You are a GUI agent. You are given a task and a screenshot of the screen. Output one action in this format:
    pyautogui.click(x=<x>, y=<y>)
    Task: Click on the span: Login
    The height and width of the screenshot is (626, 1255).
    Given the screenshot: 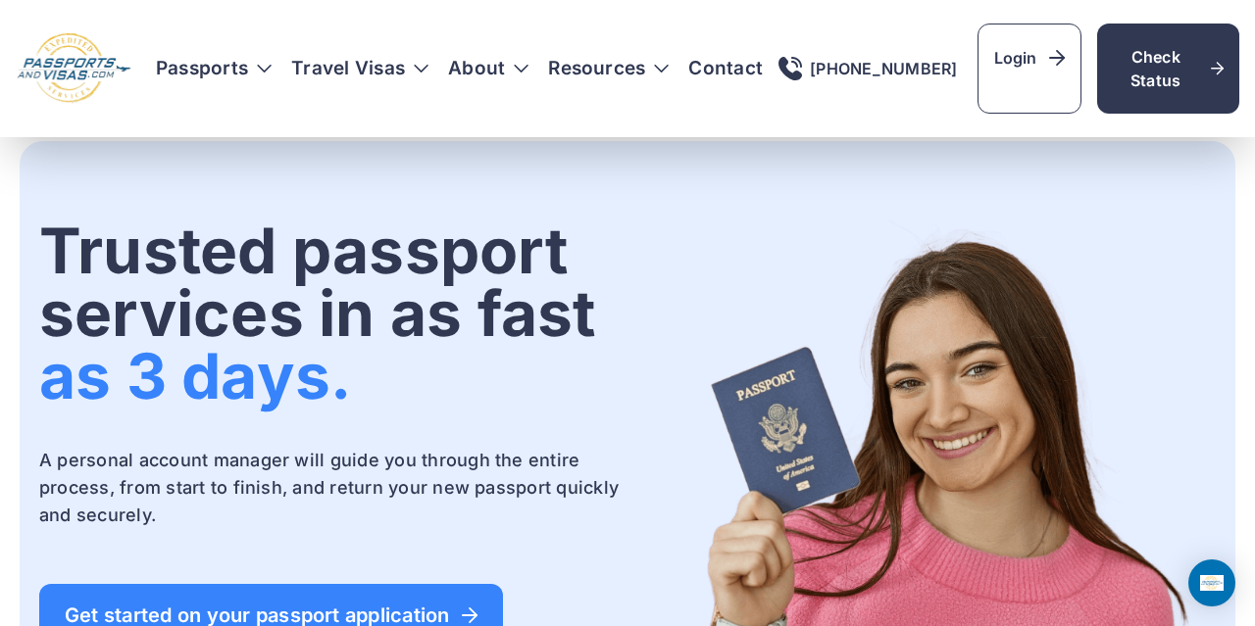 What is the action you would take?
    pyautogui.click(x=1029, y=58)
    